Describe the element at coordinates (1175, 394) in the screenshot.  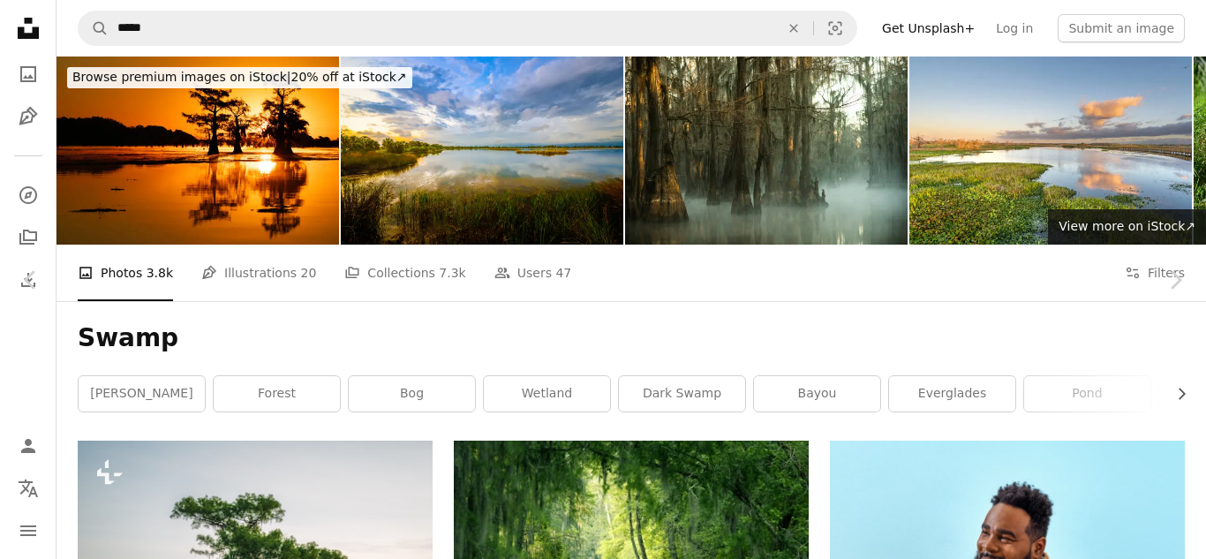
I see `button: scroll list to the right` at that location.